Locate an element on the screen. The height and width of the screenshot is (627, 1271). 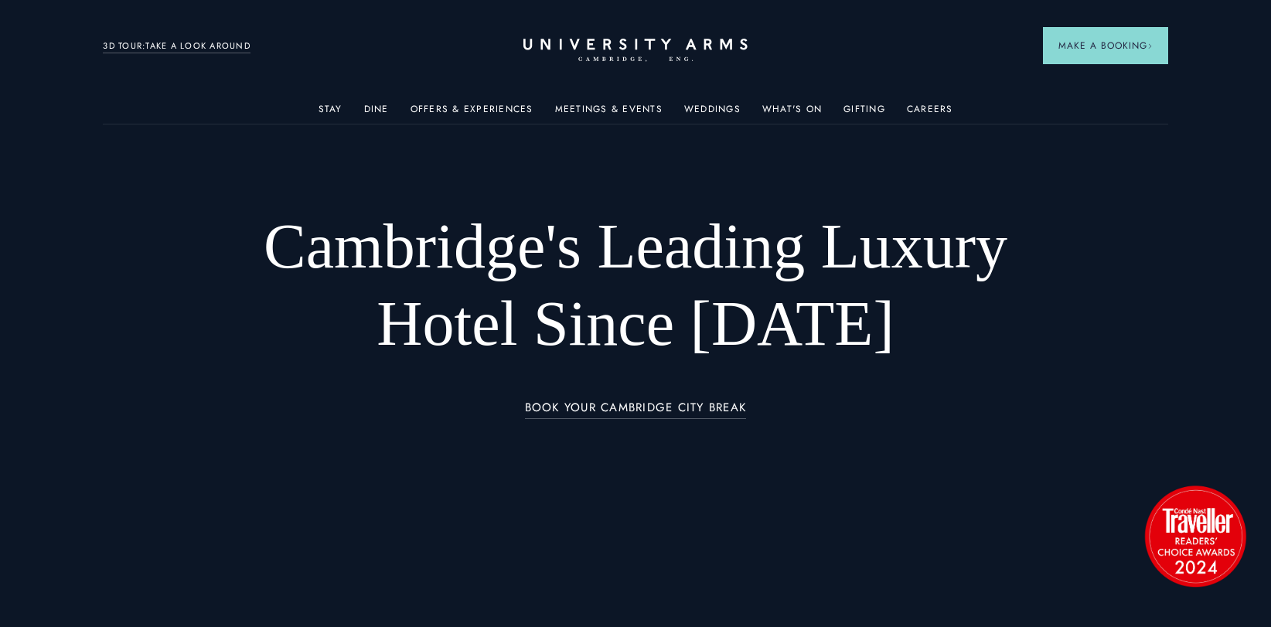
a: Offers & Experiences is located at coordinates (472, 114).